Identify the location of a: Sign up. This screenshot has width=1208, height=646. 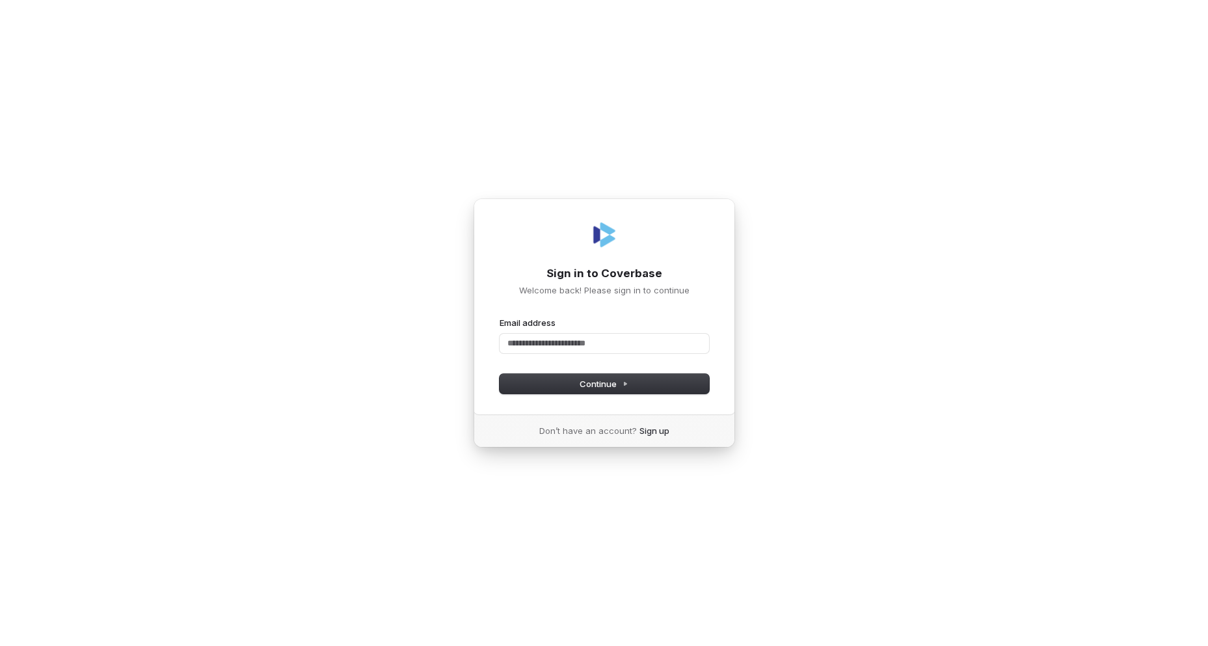
(655, 431).